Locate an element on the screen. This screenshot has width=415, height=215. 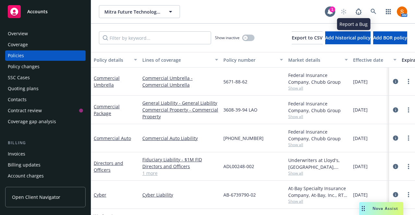
a: Account charges is located at coordinates (45, 176).